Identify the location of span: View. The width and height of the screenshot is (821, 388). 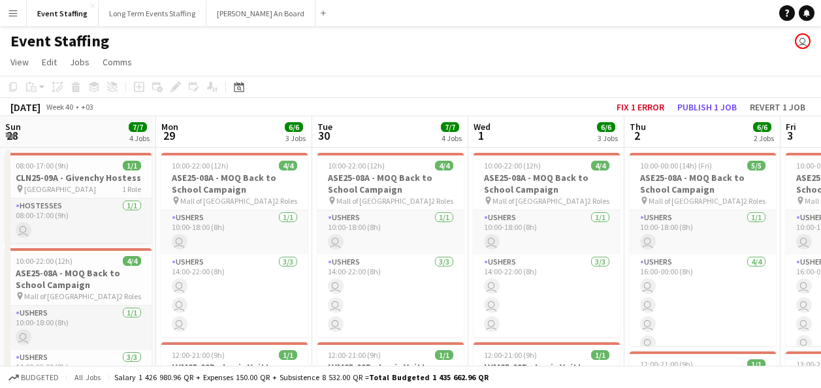
(20, 62).